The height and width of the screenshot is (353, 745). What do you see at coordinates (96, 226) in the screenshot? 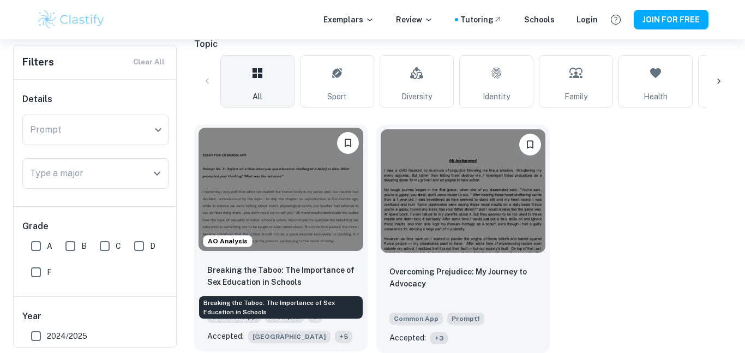
I see `h6: Grade` at bounding box center [96, 226].